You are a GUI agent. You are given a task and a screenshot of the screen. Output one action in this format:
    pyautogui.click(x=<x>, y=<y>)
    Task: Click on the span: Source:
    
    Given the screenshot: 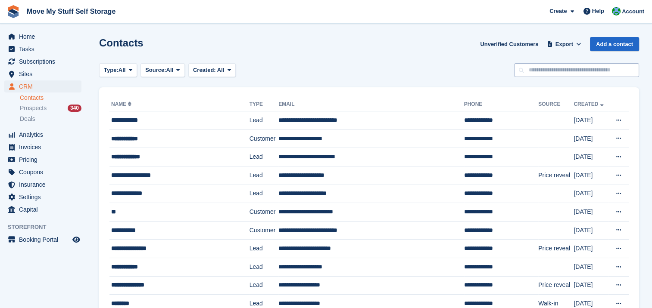 What is the action you would take?
    pyautogui.click(x=156, y=70)
    